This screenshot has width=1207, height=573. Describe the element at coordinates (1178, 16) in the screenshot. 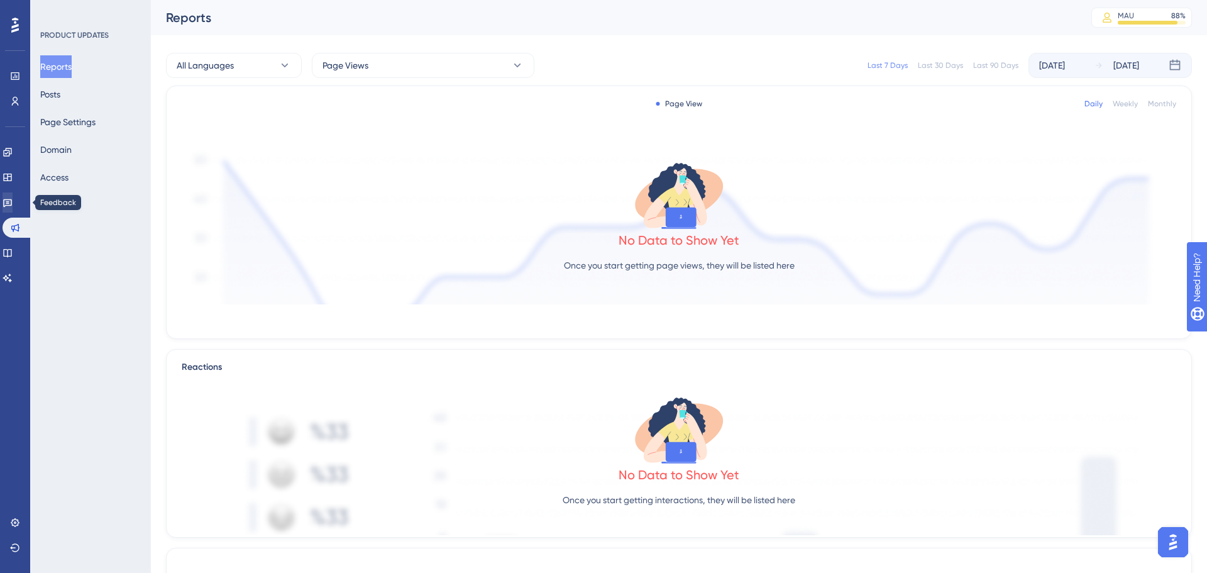

I see `div: 88 %` at that location.